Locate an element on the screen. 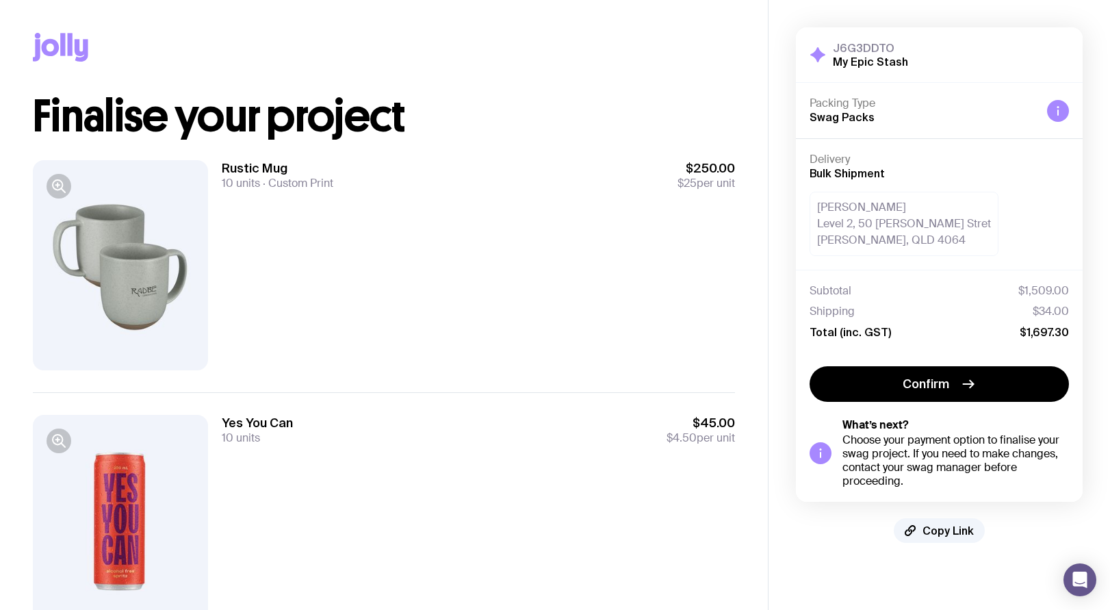  span: Total (inc. GST) is located at coordinates (850, 332).